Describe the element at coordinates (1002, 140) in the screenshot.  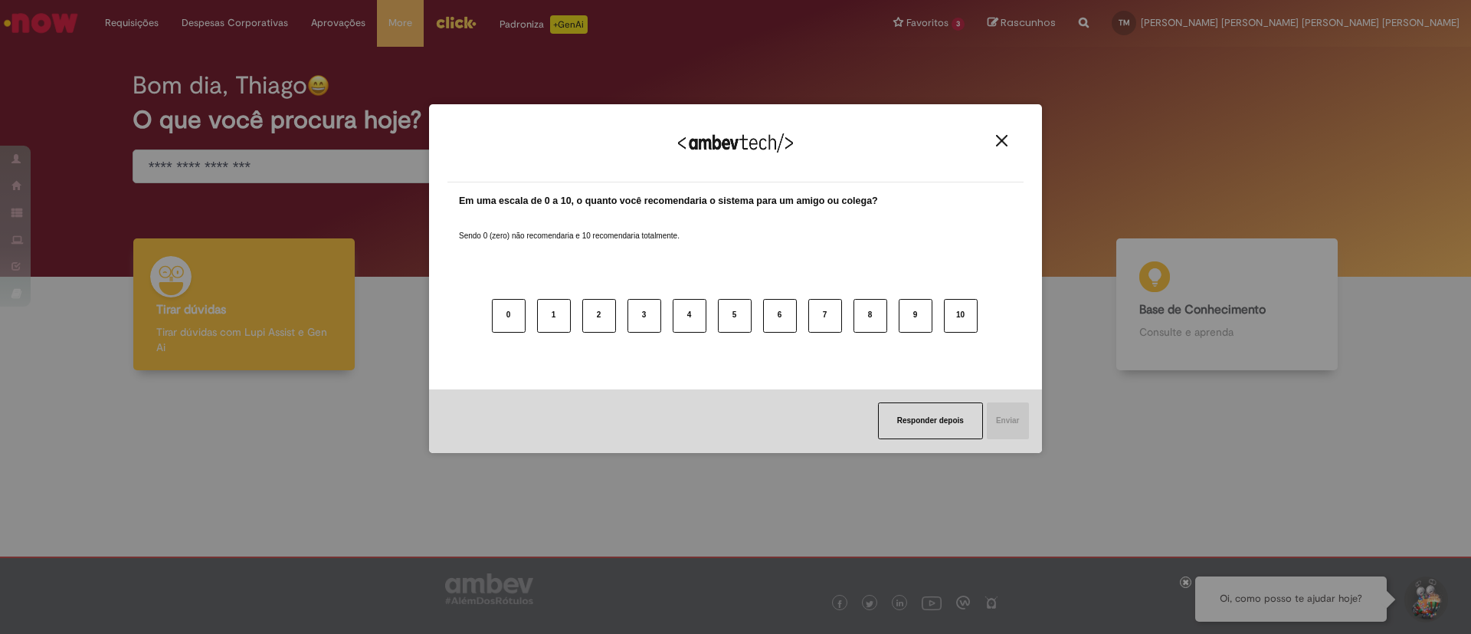
I see `img: Close` at that location.